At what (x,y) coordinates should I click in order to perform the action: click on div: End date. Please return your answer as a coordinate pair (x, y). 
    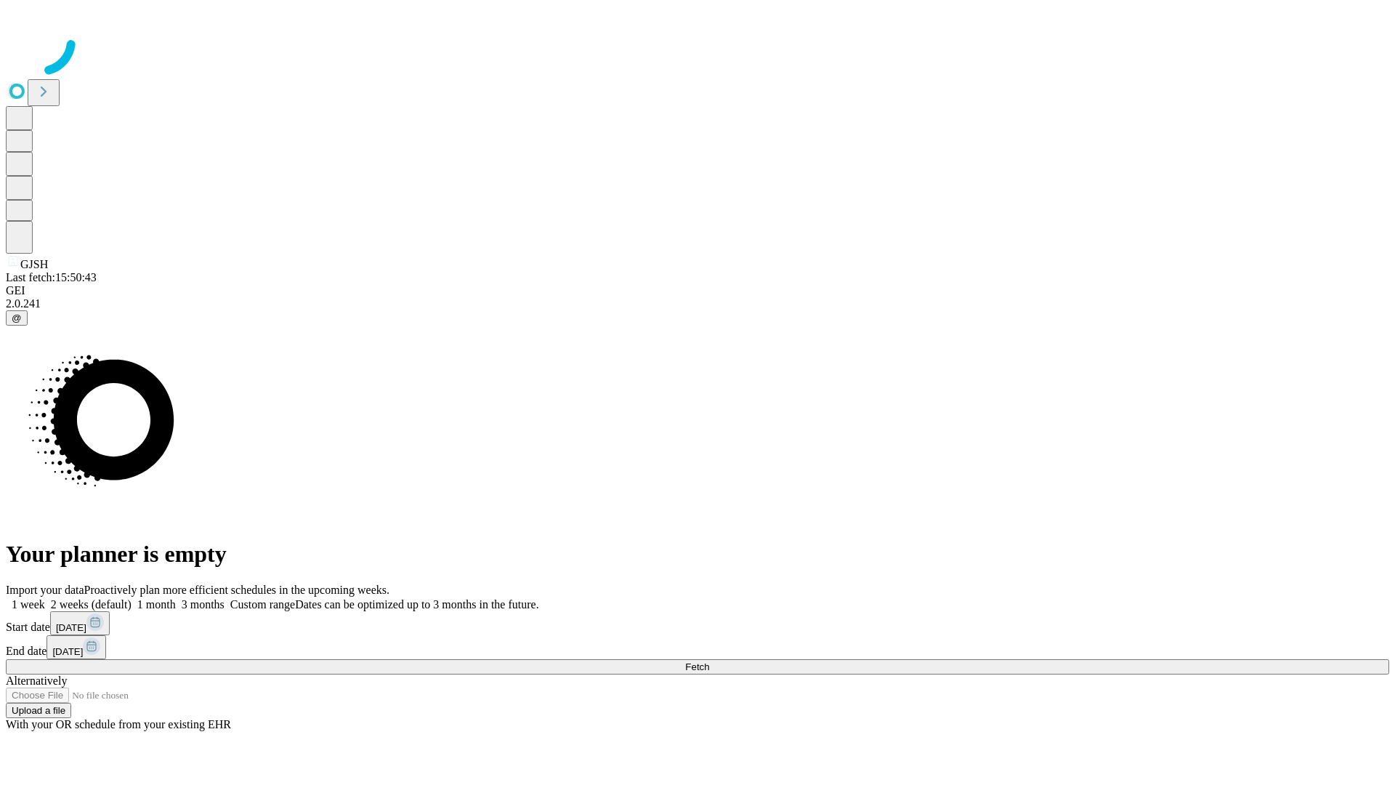
    Looking at the image, I should click on (698, 647).